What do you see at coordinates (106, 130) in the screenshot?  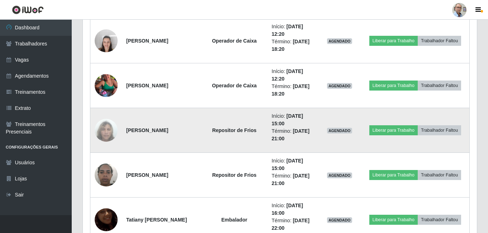 I see `img: 1650489508767.jpeg` at bounding box center [106, 130].